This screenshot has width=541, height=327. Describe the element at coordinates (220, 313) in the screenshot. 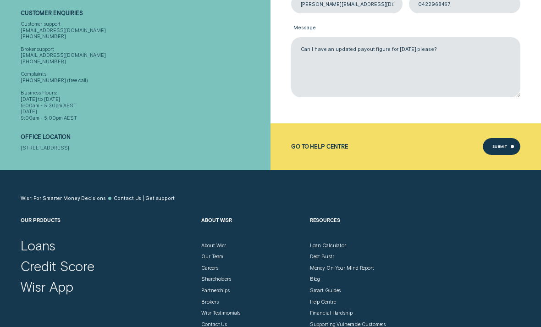

I see `a: Wisr Testimonials` at that location.